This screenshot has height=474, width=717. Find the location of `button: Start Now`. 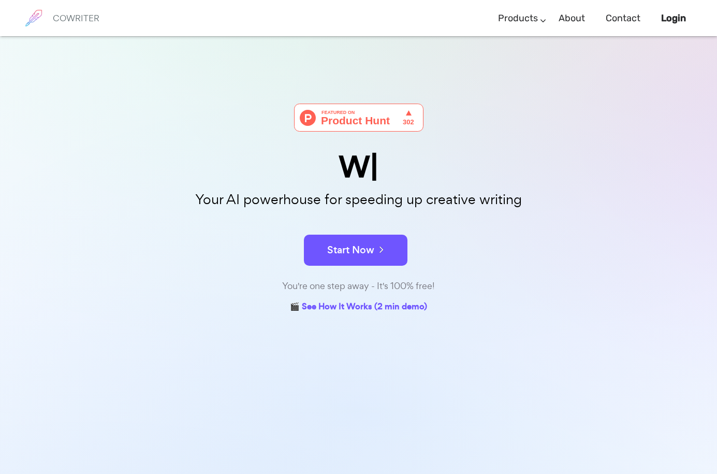

button: Start Now is located at coordinates (356, 250).